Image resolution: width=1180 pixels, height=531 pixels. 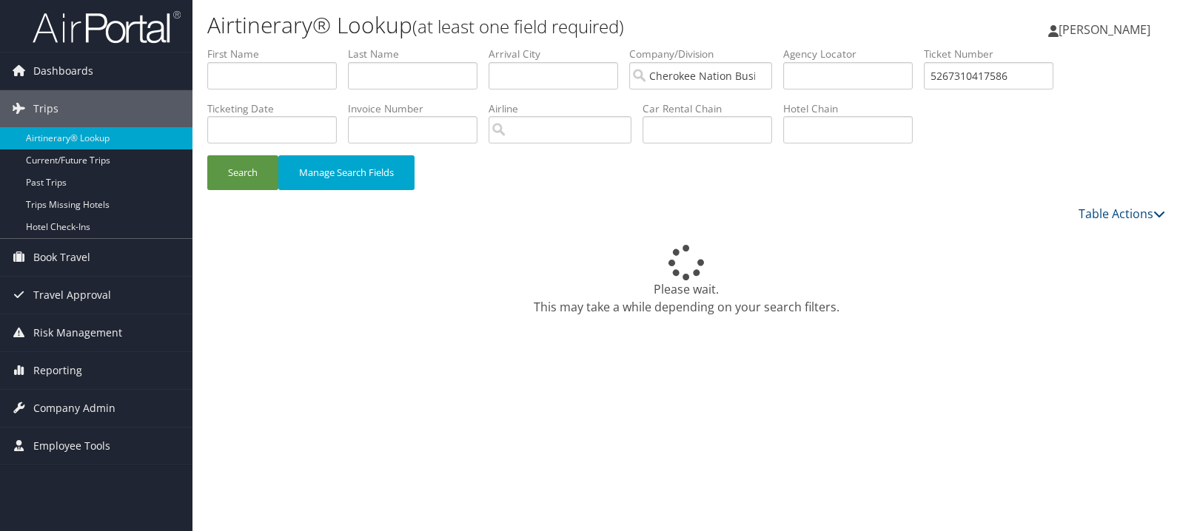 What do you see at coordinates (72, 446) in the screenshot?
I see `span: Employee Tools` at bounding box center [72, 446].